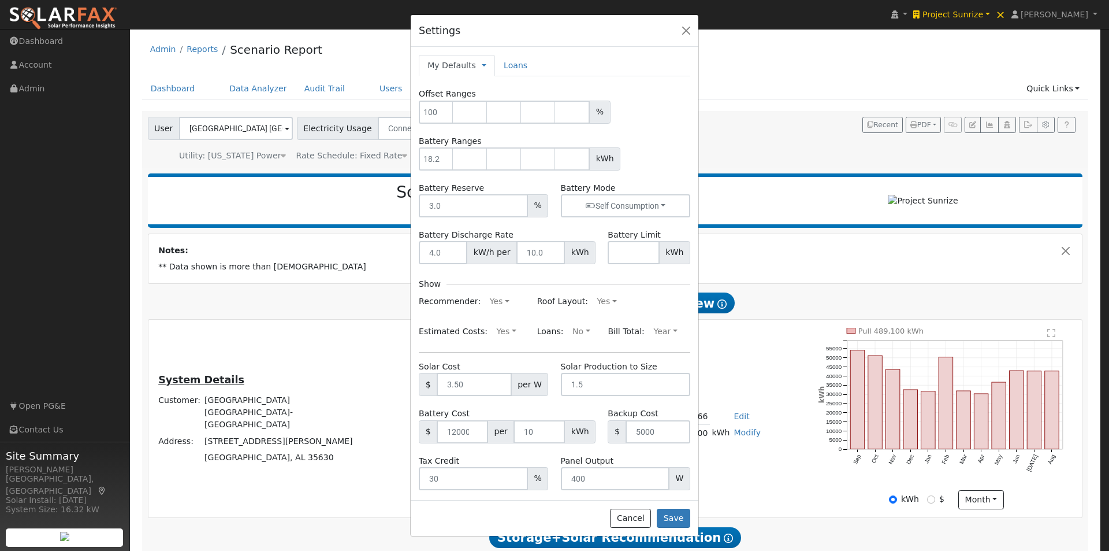 The image size is (1109, 551). Describe the element at coordinates (609, 366) in the screenshot. I see `label: Solar Production to Size` at that location.